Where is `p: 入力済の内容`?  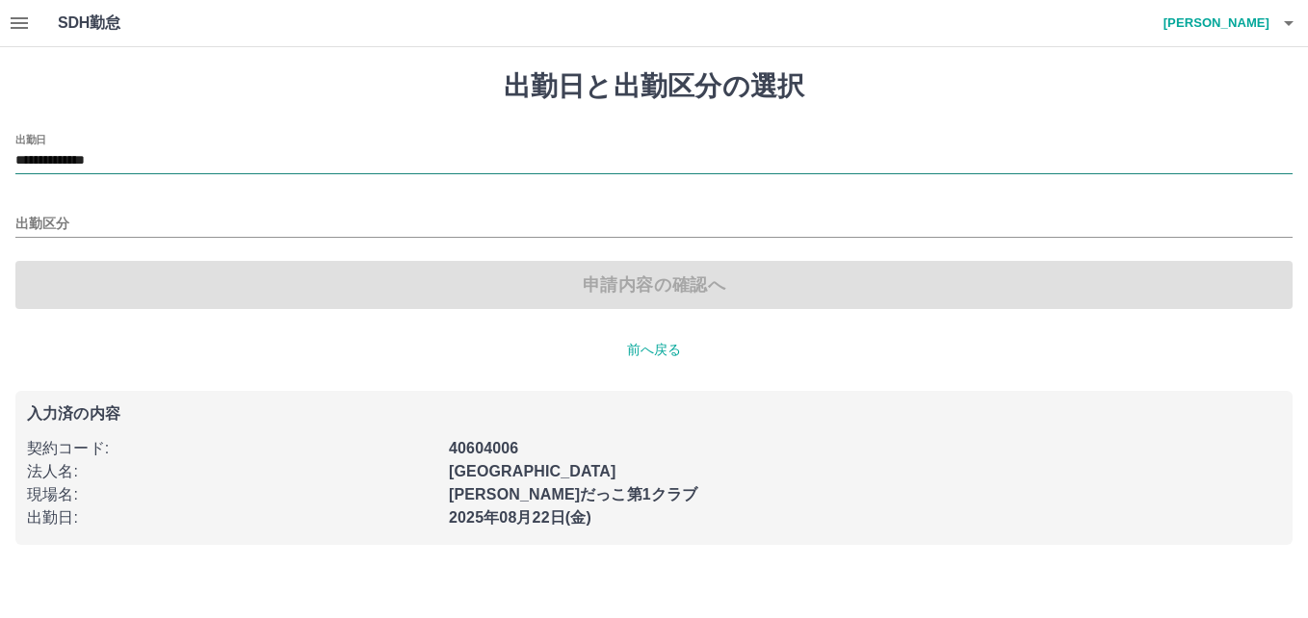
p: 入力済の内容 is located at coordinates (654, 414).